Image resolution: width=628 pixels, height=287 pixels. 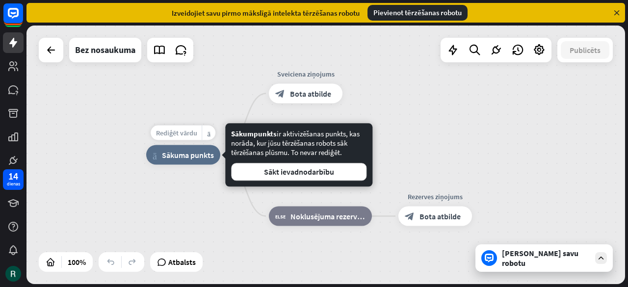 I want to click on font: 14, so click(x=13, y=176).